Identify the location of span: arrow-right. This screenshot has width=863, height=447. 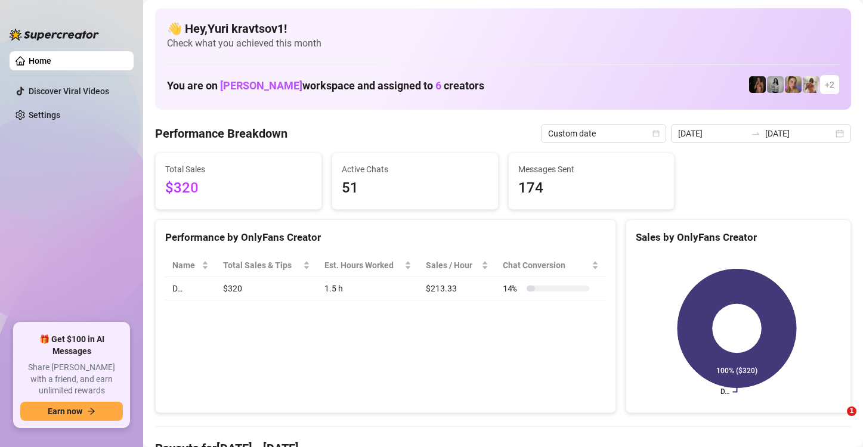
(91, 411).